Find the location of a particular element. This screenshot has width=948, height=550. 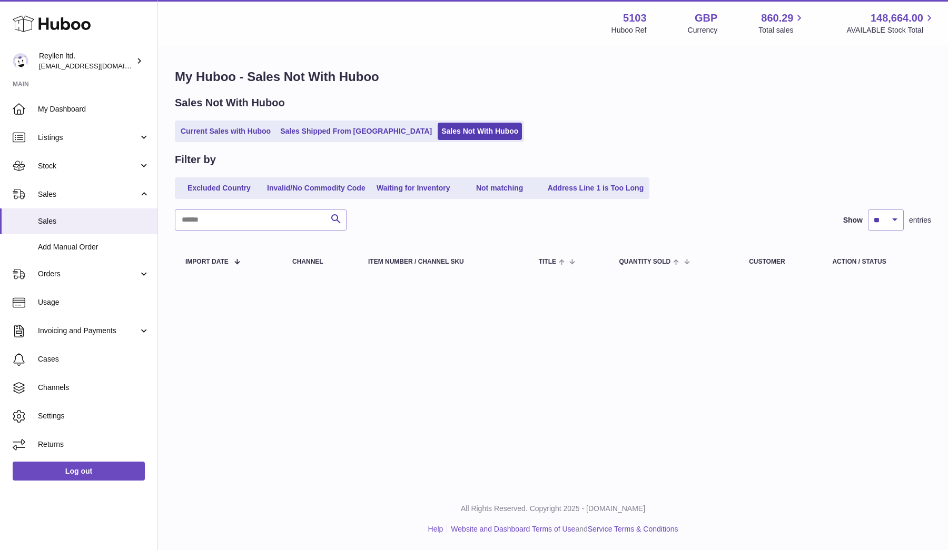

a: Service Terms & Conditions is located at coordinates (633, 529).